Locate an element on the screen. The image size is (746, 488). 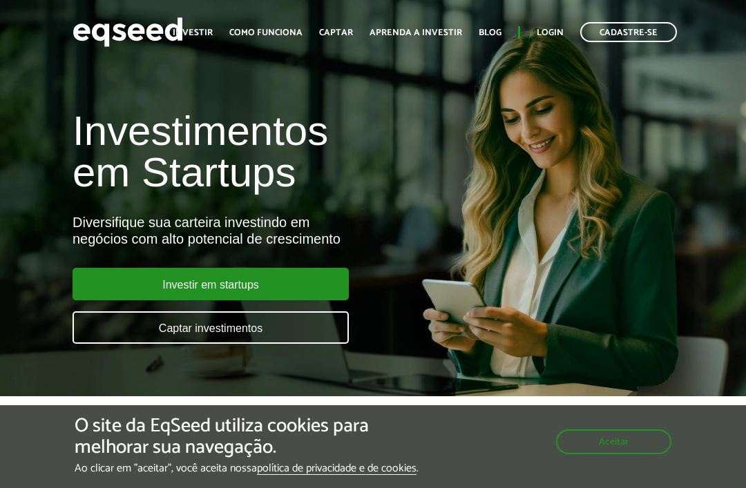
a: Investir is located at coordinates (193, 32).